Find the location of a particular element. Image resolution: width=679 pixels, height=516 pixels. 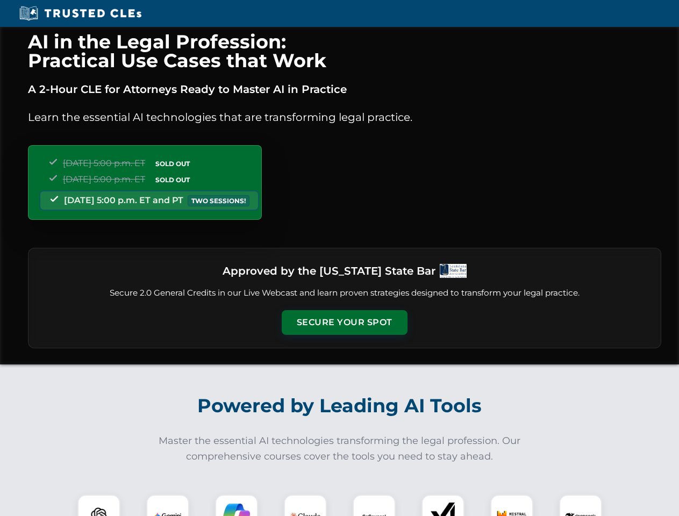

h1: AI in the Legal Profession: Practical Use Cases that Work is located at coordinates (345, 51).